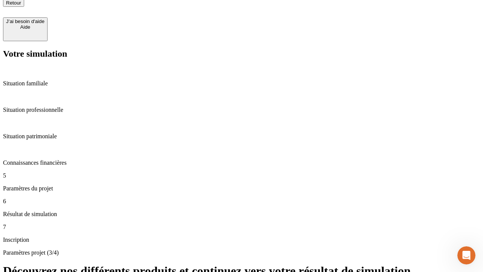 The height and width of the screenshot is (272, 483). Describe the element at coordinates (241, 201) in the screenshot. I see `p: 6` at that location.